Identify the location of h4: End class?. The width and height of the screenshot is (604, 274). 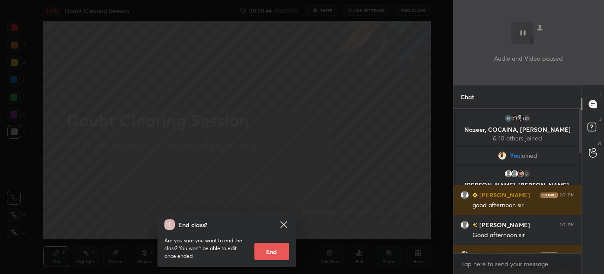
(193, 224).